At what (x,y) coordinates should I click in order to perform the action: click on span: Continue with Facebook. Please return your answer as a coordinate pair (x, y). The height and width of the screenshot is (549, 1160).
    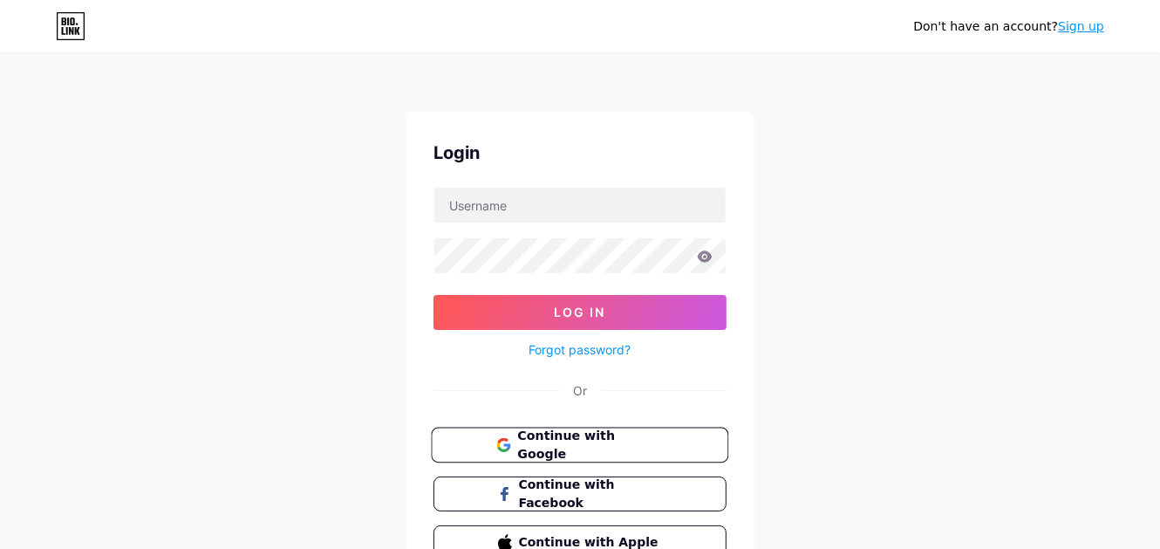
    Looking at the image, I should click on (591, 494).